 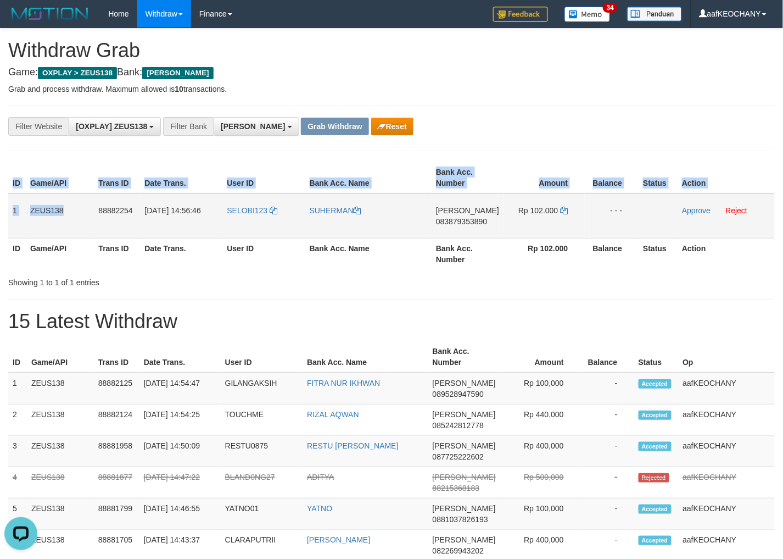 I want to click on th: Op, so click(x=727, y=357).